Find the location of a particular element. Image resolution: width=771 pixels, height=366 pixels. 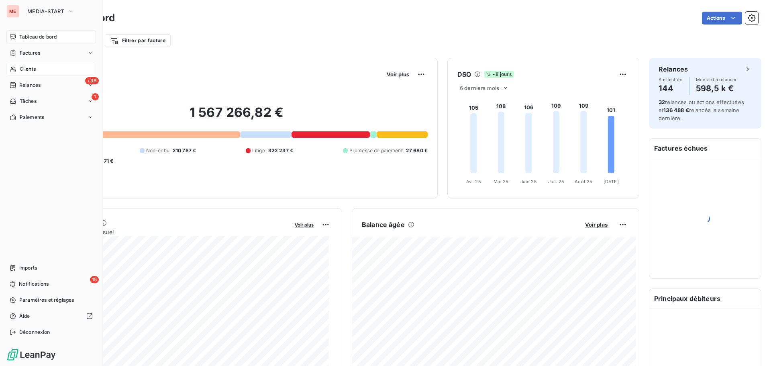

span: 136 488 € is located at coordinates (676, 110).